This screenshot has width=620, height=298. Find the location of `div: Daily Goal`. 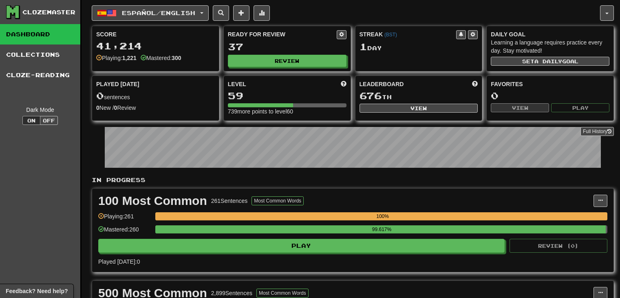

div: Daily Goal is located at coordinates (550, 34).